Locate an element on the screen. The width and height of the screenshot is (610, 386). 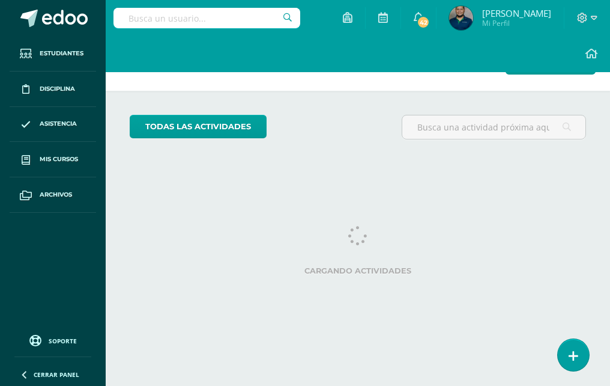
span: Estudiantes is located at coordinates (61, 53).